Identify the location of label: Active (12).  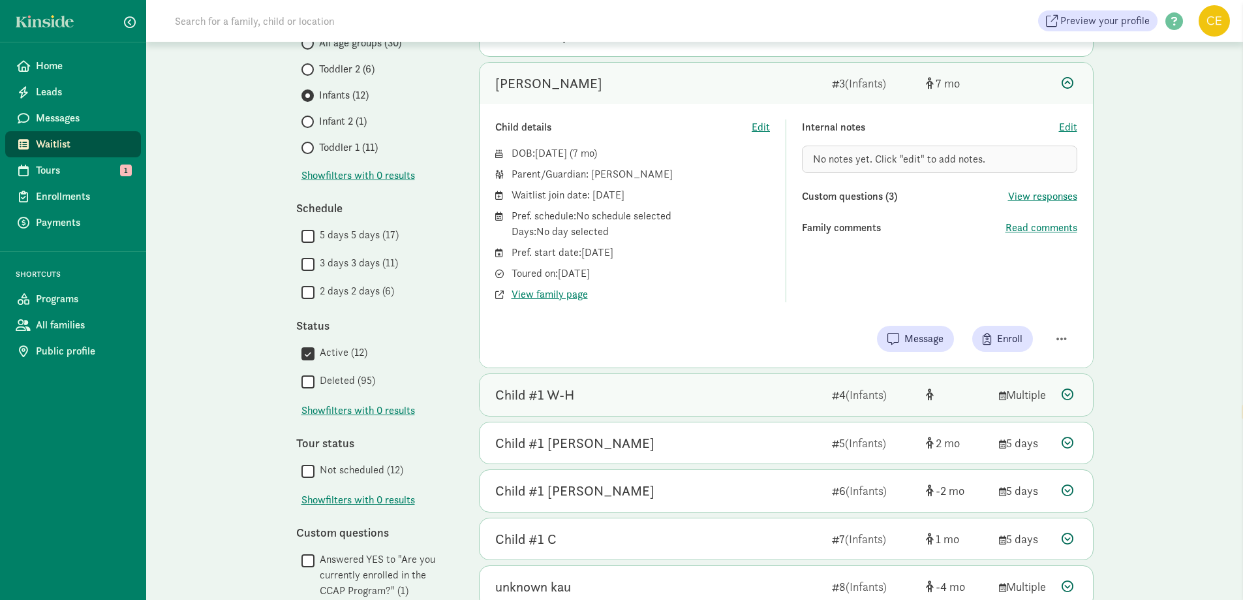
(341, 352).